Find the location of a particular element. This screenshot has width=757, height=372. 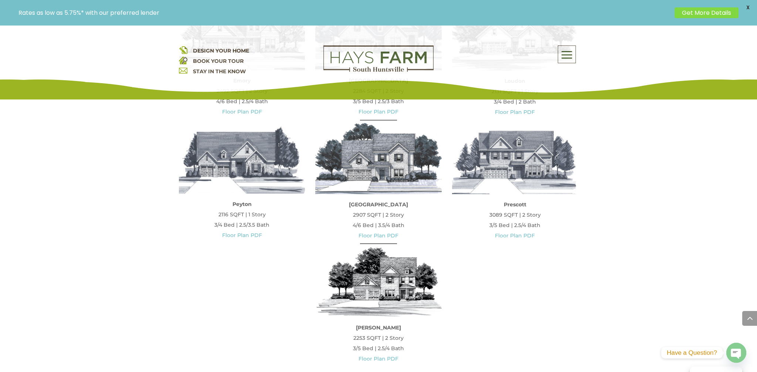

a: BOOK YOUR TOUR is located at coordinates (218, 61).